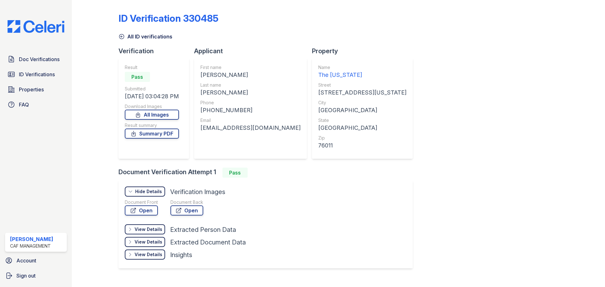 The width and height of the screenshot is (605, 287). I want to click on div: Submitted, so click(152, 89).